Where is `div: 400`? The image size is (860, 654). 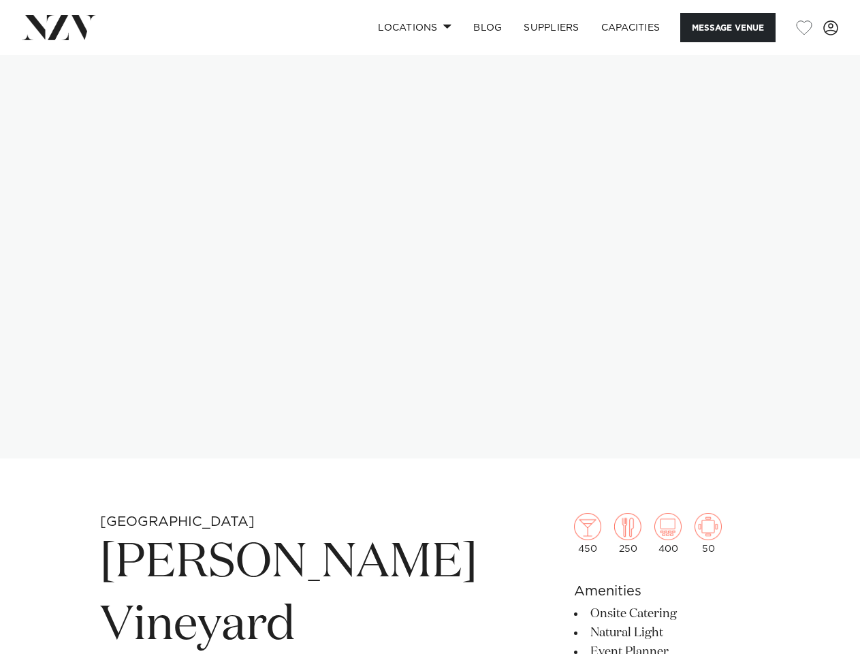 div: 400 is located at coordinates (668, 533).